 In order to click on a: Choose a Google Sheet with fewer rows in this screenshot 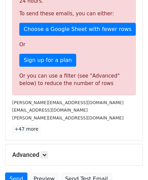, I will do `click(78, 29)`.